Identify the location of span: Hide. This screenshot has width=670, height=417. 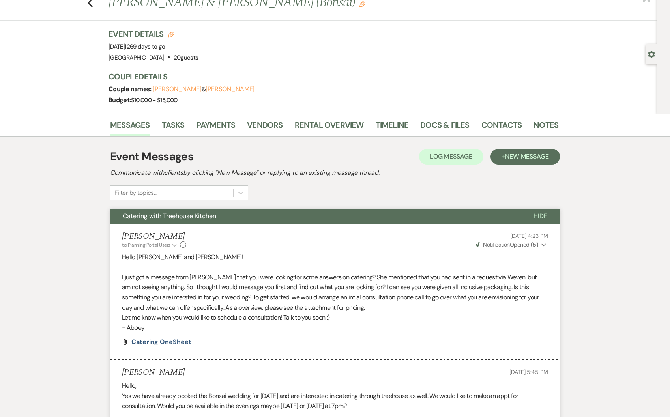
(540, 216).